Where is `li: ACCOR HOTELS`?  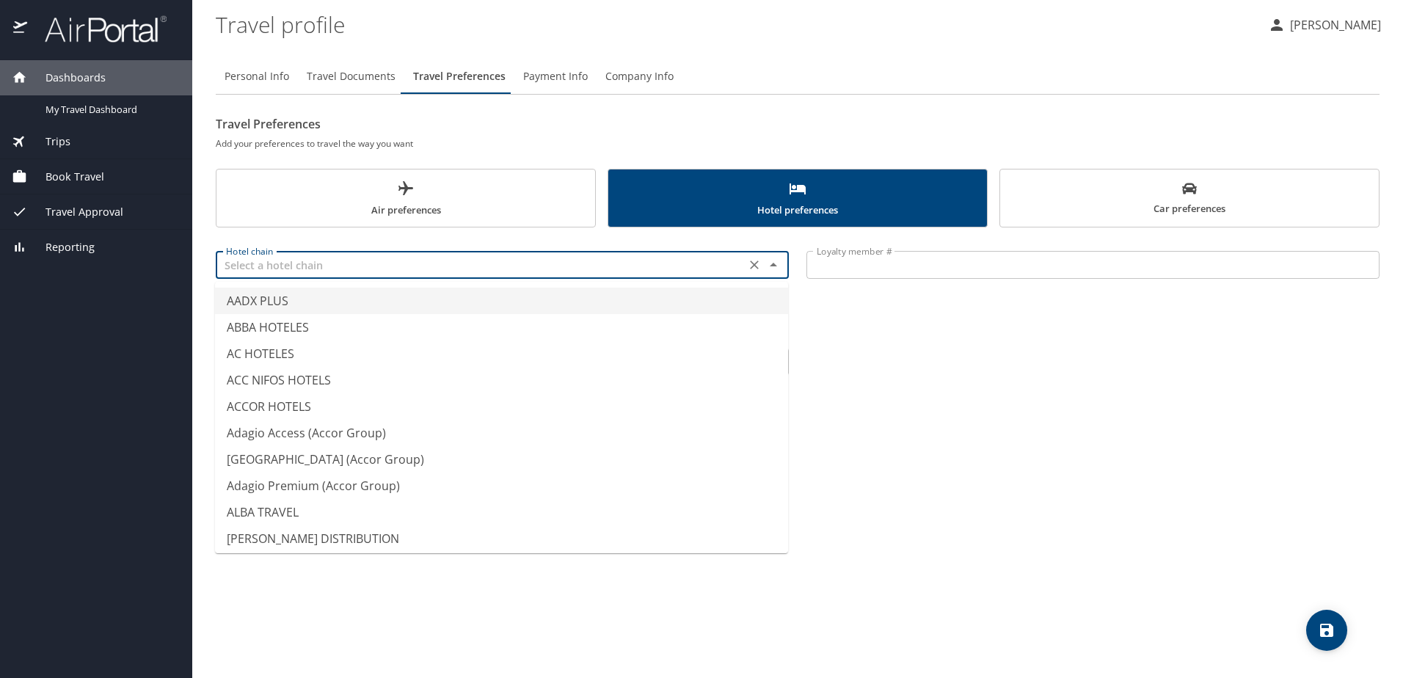 li: ACCOR HOTELS is located at coordinates (501, 407).